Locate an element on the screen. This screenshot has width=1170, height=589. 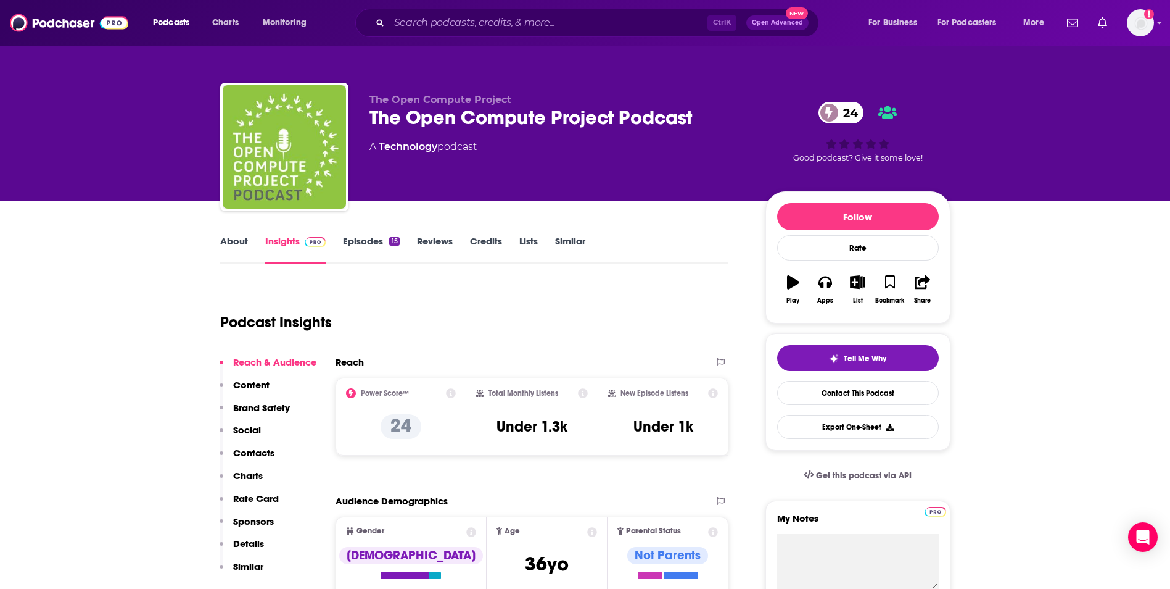
h3: Under 1.3k is located at coordinates (532, 426).